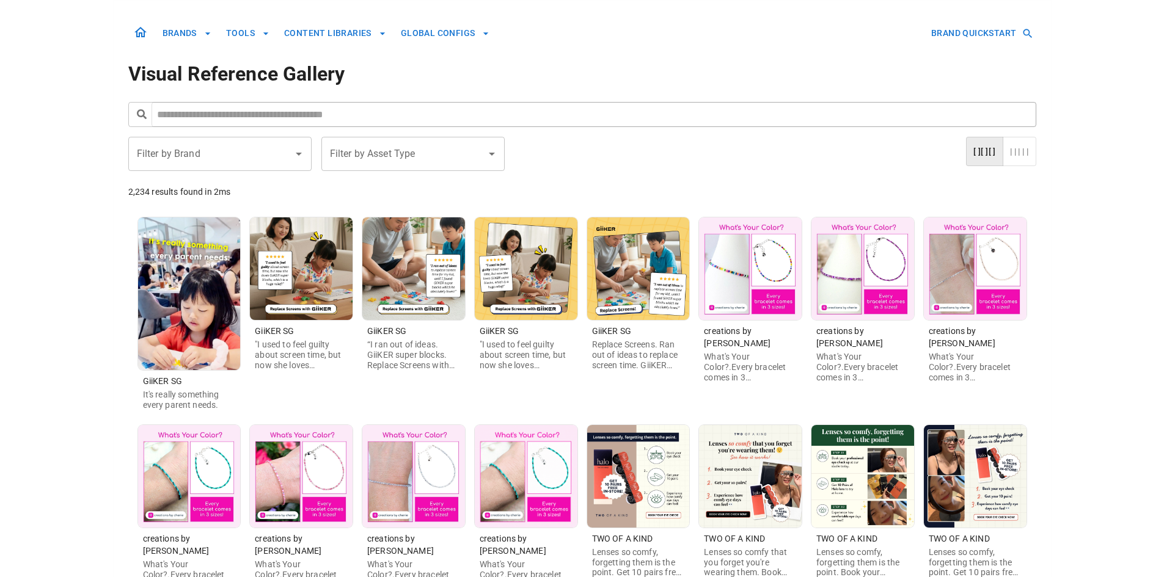  I want to click on button: card layout, so click(984, 151).